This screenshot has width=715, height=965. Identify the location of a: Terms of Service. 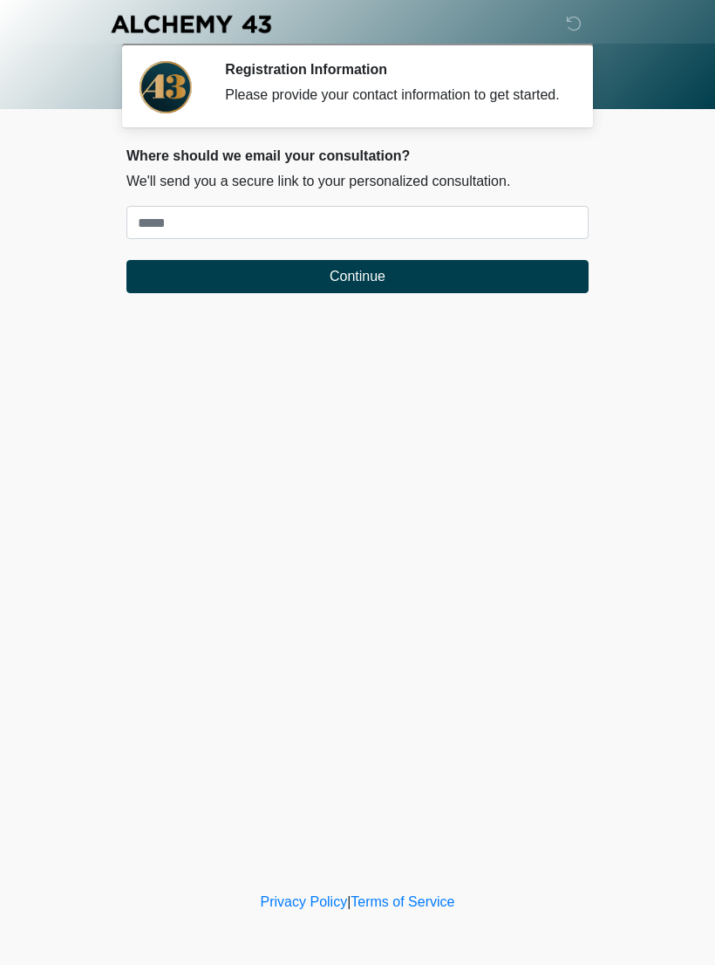
(402, 901).